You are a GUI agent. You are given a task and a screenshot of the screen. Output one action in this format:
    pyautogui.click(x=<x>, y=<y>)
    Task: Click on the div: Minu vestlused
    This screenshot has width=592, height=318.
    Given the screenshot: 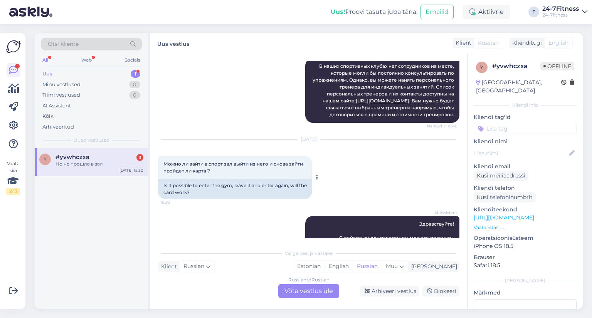 What is the action you would take?
    pyautogui.click(x=61, y=85)
    